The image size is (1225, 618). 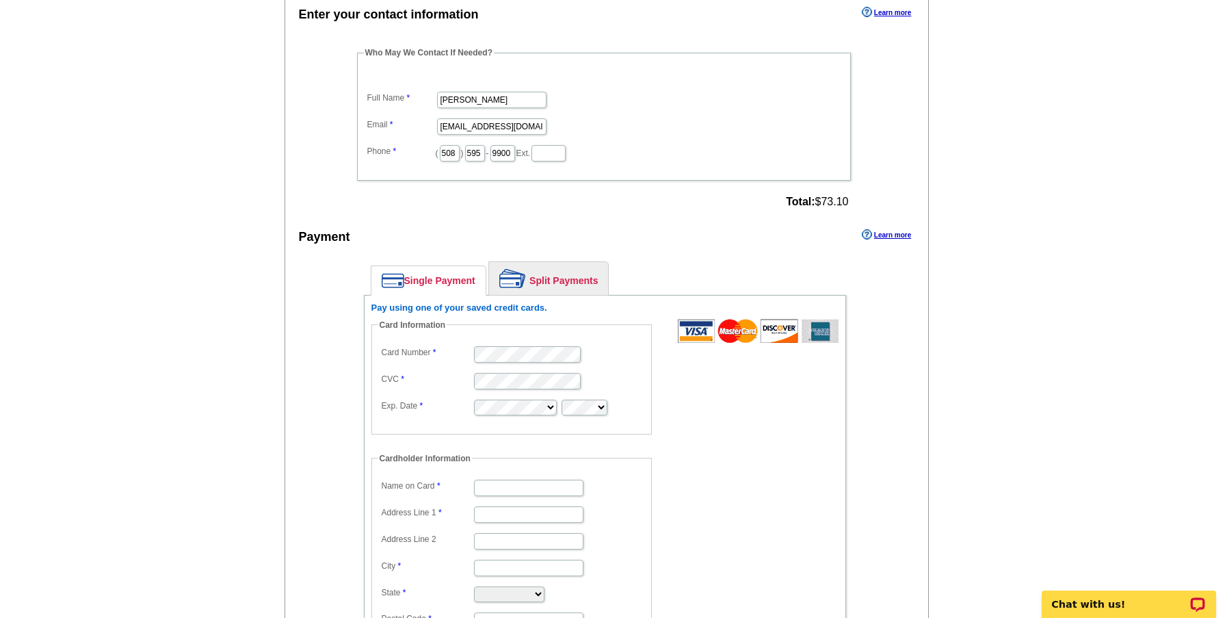 What do you see at coordinates (388, 14) in the screenshot?
I see `div: Enter your contact information` at bounding box center [388, 14].